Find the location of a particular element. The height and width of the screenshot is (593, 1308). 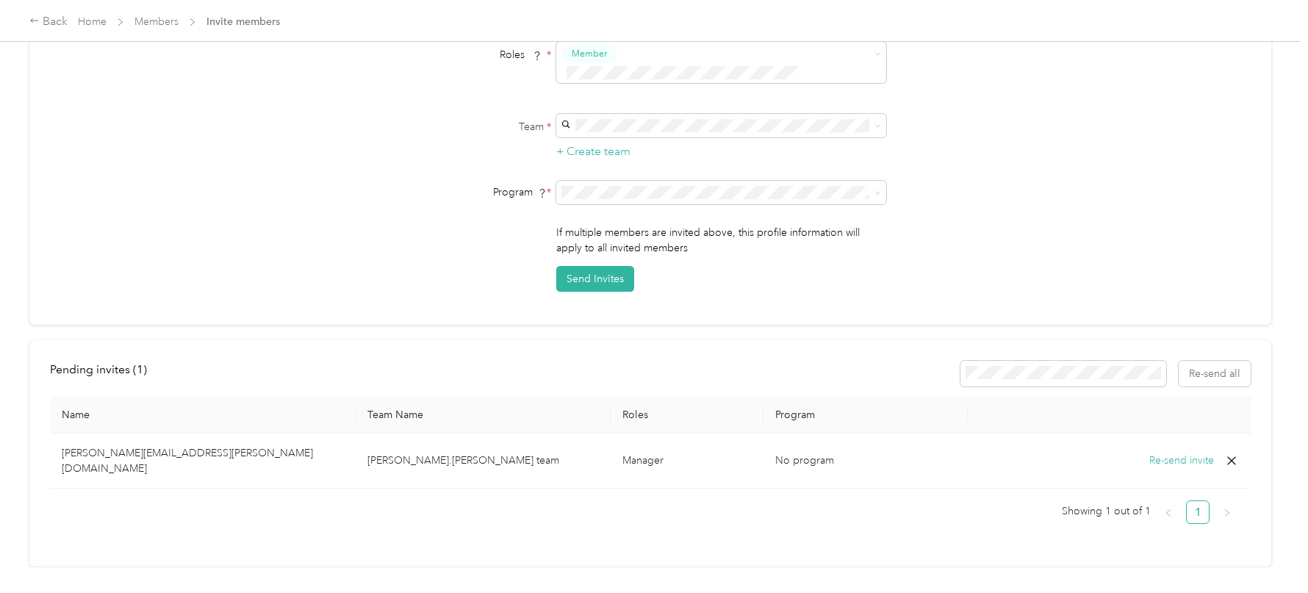

th: Program is located at coordinates (865, 415).